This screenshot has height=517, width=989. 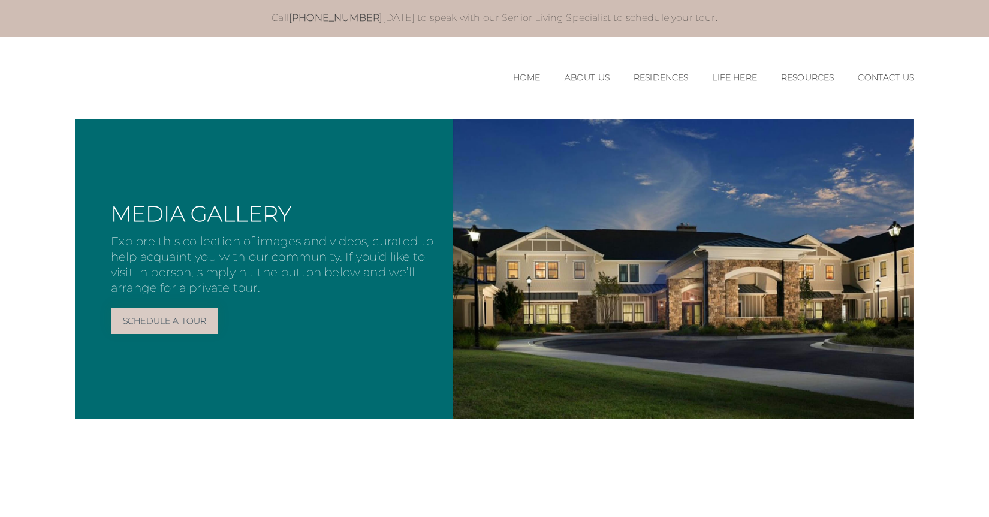 I want to click on a: Home, so click(x=527, y=77).